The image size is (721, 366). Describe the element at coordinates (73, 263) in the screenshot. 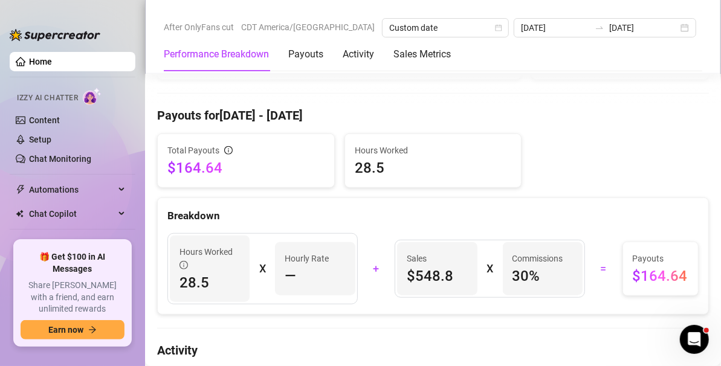

I see `span: 🎁 Get $100 in AI Messages` at that location.